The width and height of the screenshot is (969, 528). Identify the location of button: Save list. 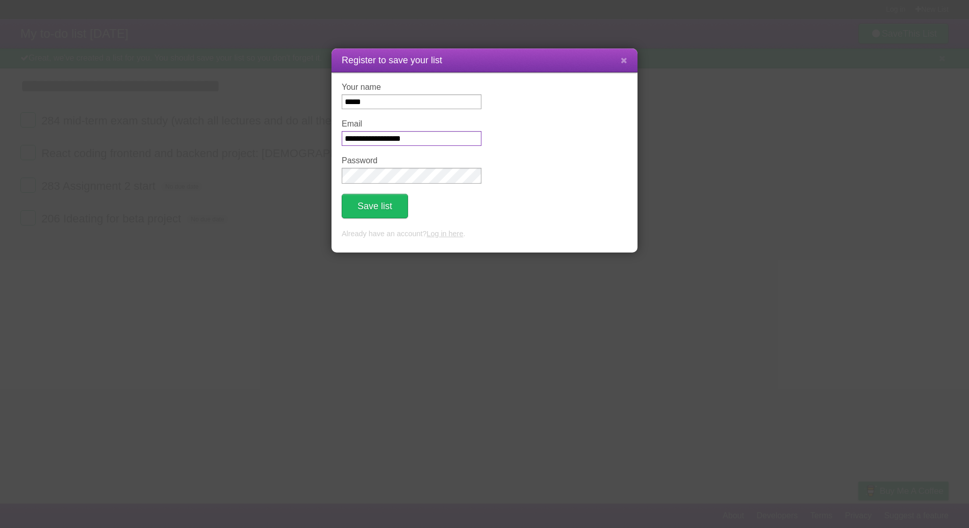
(375, 206).